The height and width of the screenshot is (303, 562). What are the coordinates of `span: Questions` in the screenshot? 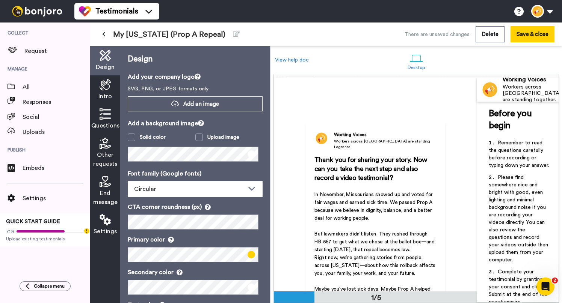 It's located at (105, 126).